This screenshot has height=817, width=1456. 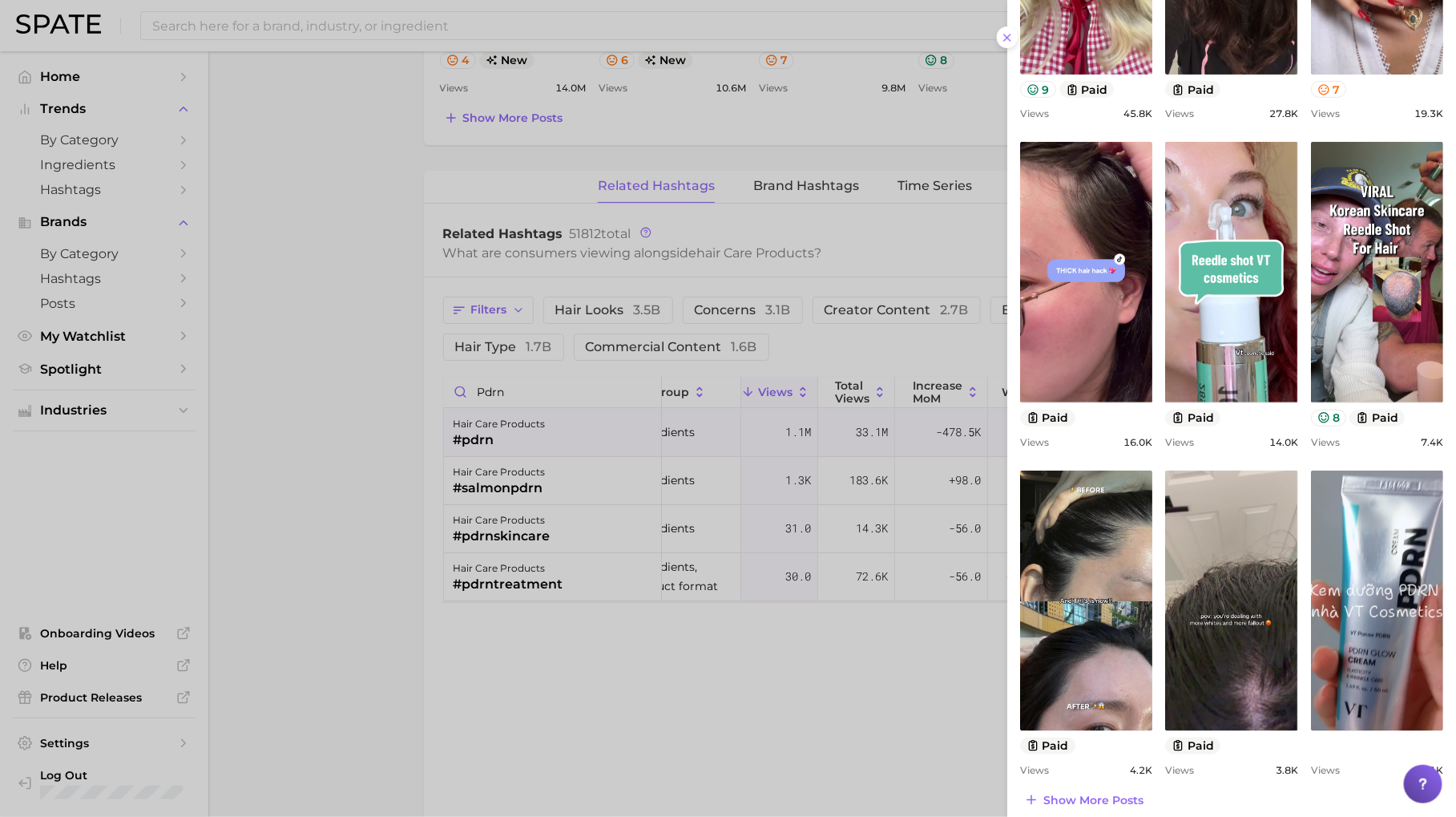 What do you see at coordinates (1329, 418) in the screenshot?
I see `button: 8` at bounding box center [1329, 418].